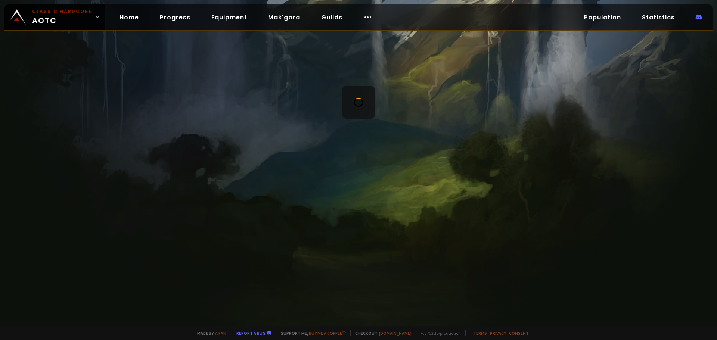 The height and width of the screenshot is (340, 717). What do you see at coordinates (438, 333) in the screenshot?
I see `span: v. d752d5 - production` at bounding box center [438, 333].